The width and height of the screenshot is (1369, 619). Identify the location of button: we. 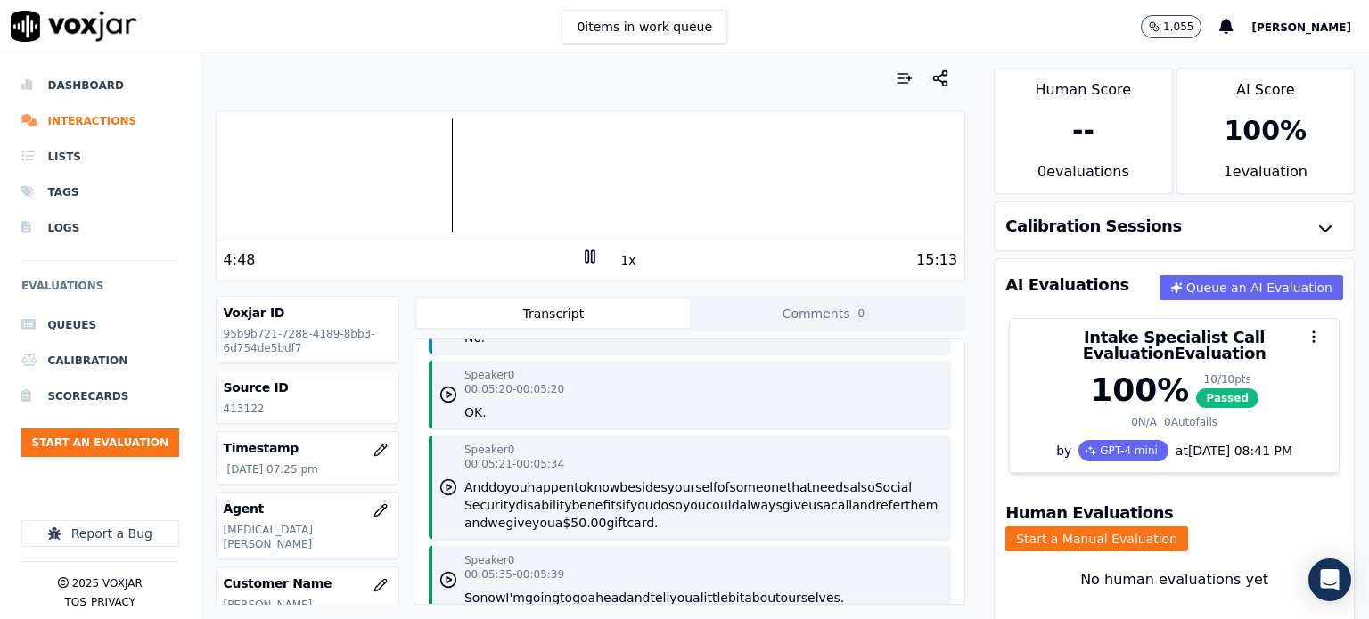
(496, 523).